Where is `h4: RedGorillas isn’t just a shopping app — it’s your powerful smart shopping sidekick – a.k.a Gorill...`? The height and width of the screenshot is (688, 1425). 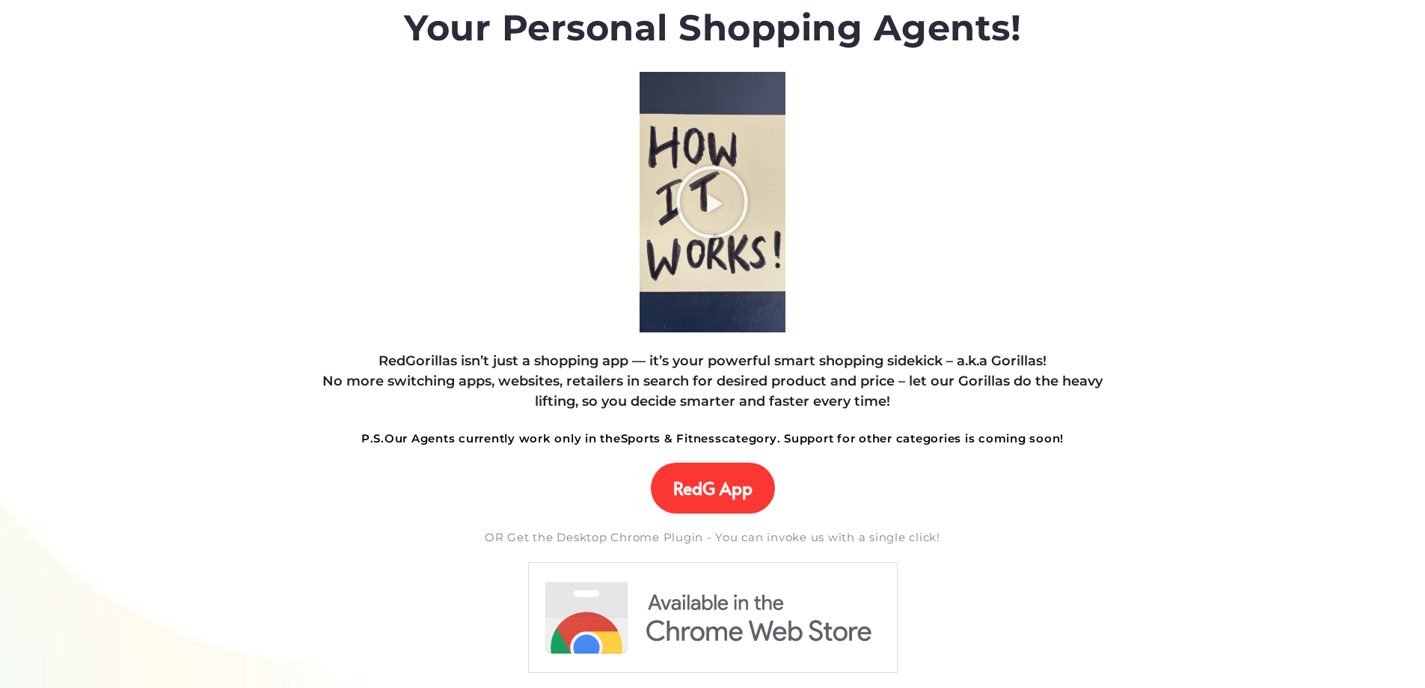 h4: RedGorillas isn’t just a shopping app — it’s your powerful smart shopping sidekick – a.k.a Gorill... is located at coordinates (713, 381).